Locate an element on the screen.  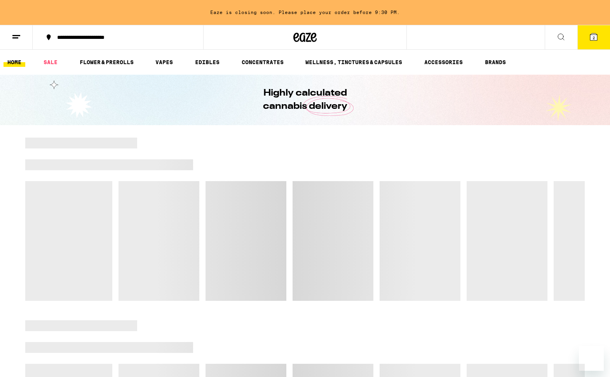
a: SALE is located at coordinates (51, 62).